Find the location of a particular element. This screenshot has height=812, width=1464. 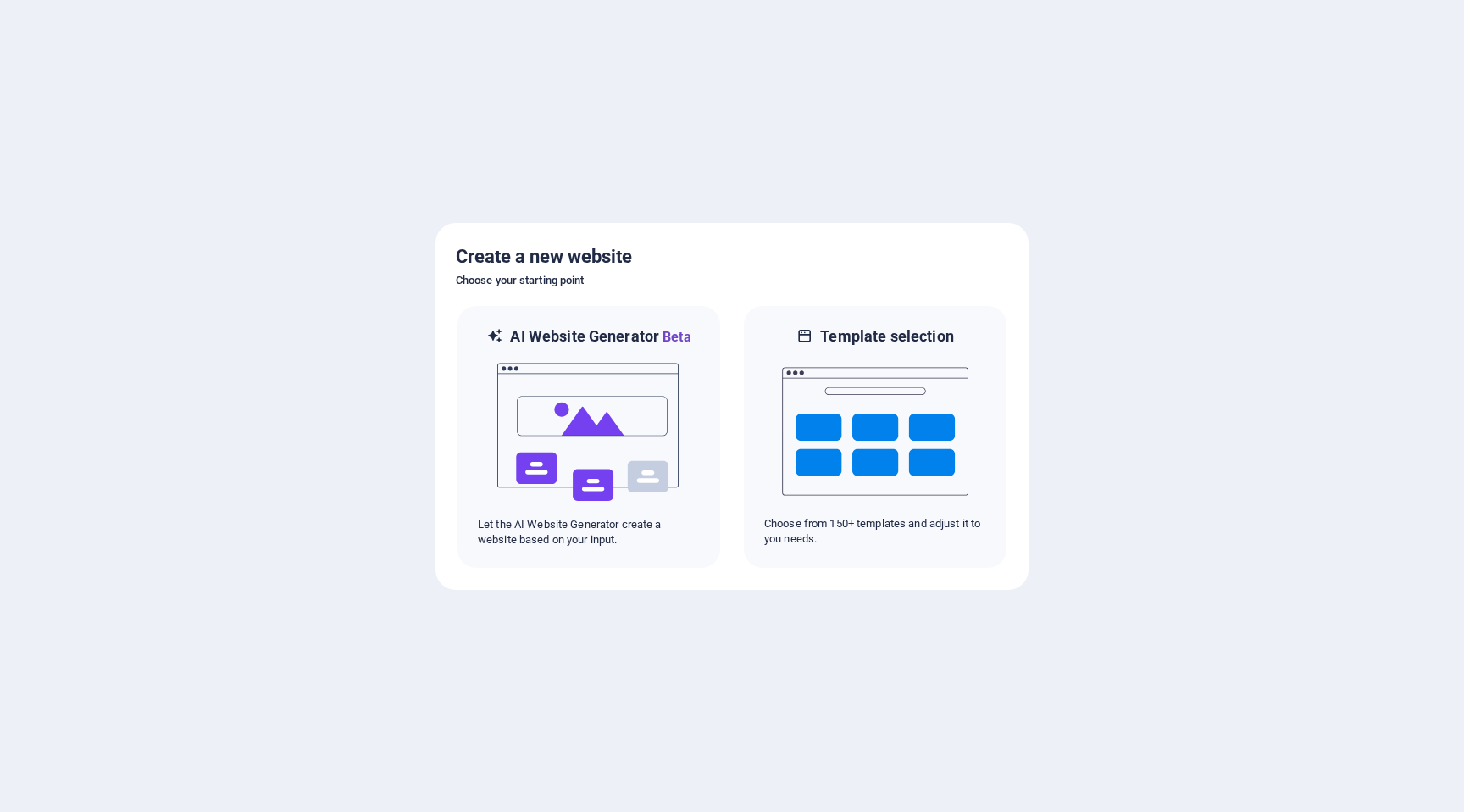

span: Beta is located at coordinates (675, 337).